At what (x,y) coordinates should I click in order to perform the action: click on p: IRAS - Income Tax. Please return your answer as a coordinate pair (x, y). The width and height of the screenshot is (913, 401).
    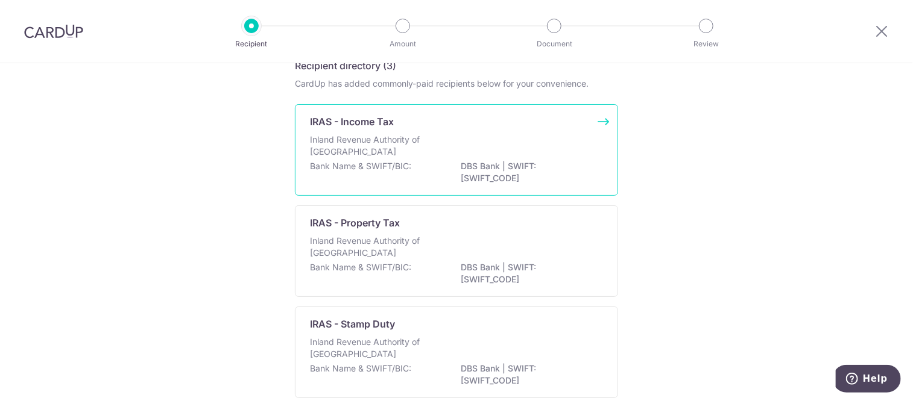
    Looking at the image, I should click on (351, 122).